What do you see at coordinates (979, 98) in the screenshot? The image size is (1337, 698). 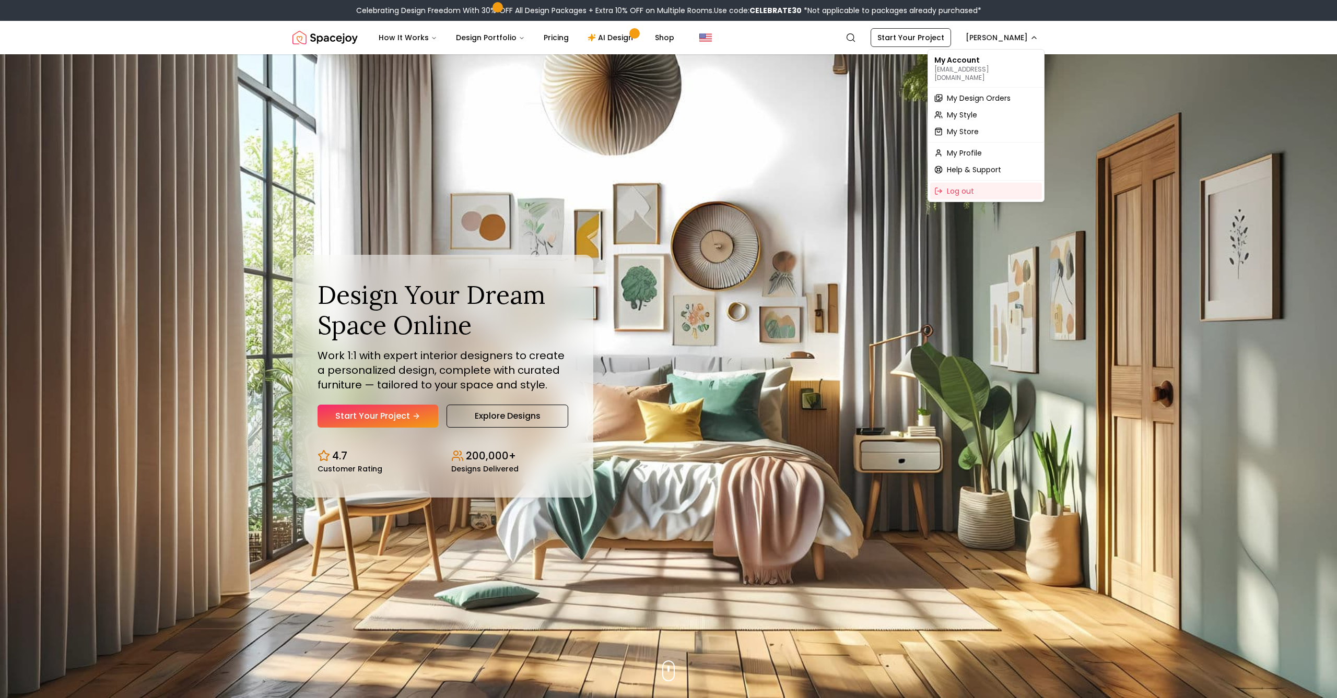 I see `span: My Design Orders` at bounding box center [979, 98].